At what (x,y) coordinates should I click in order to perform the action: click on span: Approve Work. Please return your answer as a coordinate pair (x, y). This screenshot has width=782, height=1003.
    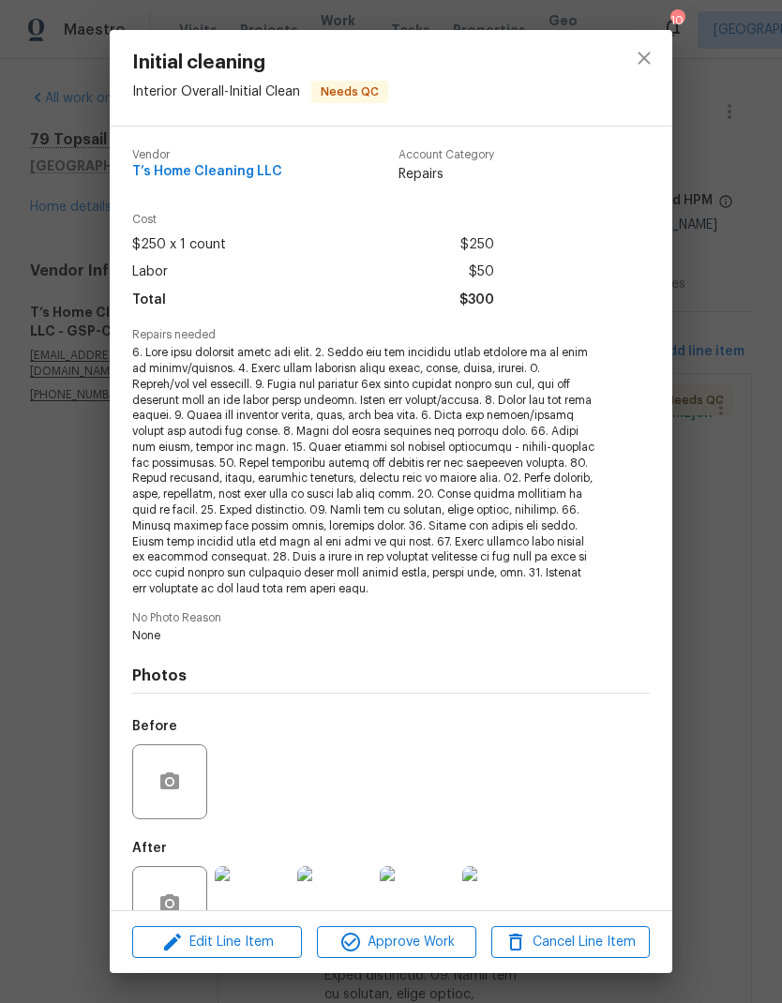
    Looking at the image, I should click on (396, 942).